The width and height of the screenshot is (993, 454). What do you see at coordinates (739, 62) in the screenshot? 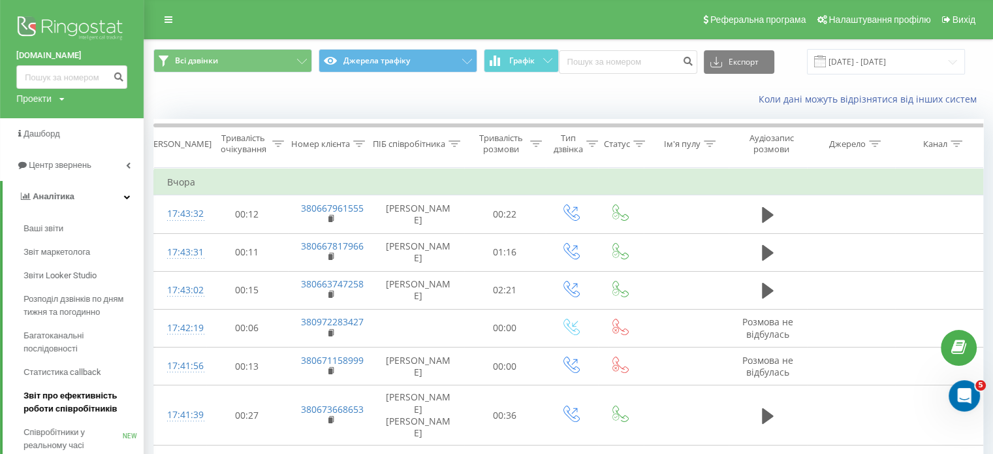
I see `button: Експорт` at bounding box center [739, 62].